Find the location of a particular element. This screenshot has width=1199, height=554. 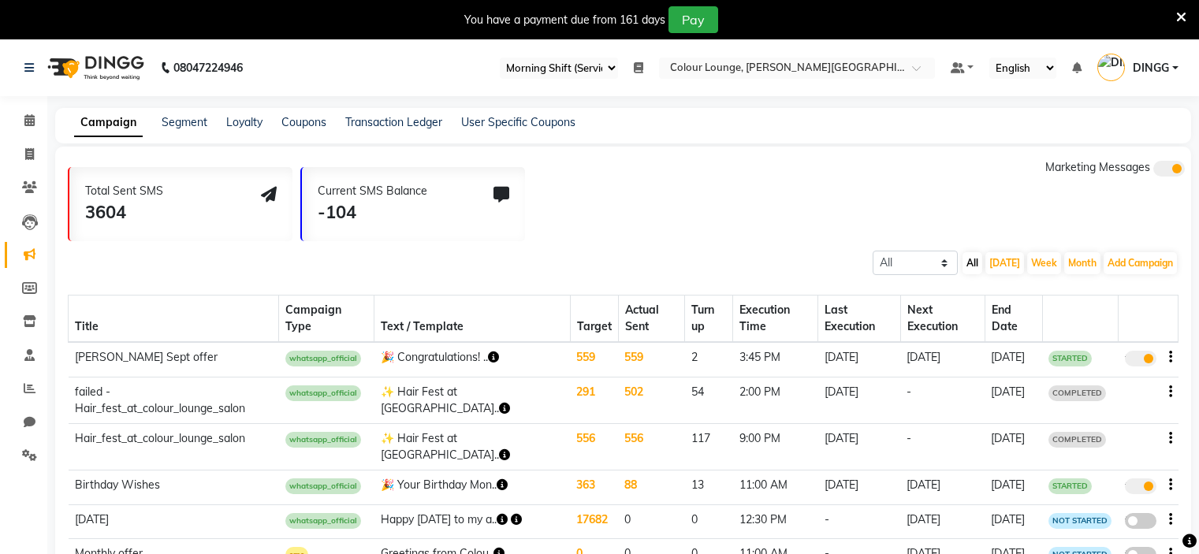

th: End Date is located at coordinates (1013, 319).